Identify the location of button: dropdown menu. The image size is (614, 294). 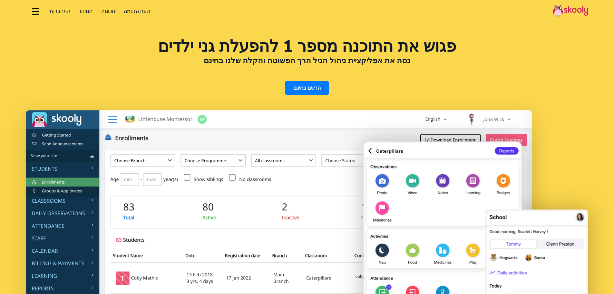
(35, 11).